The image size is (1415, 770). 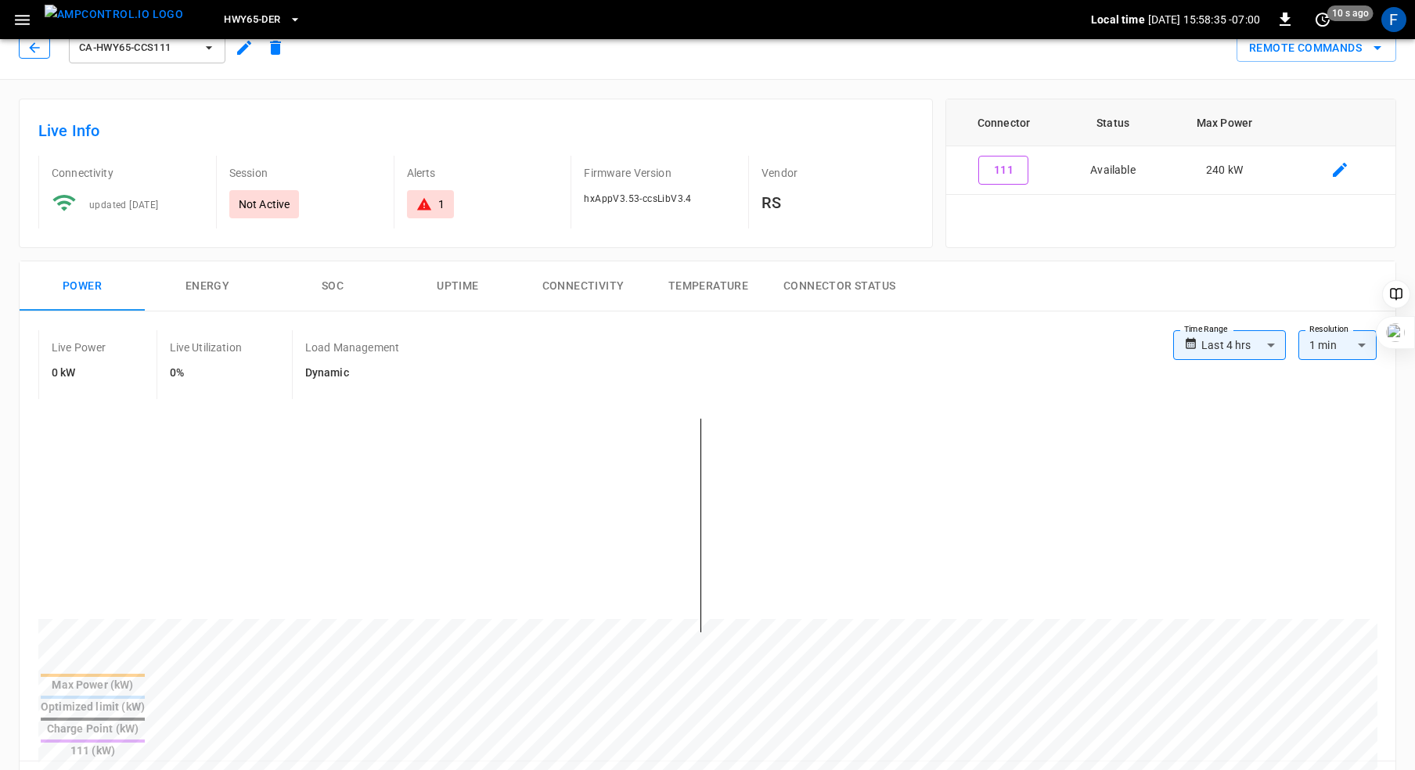 What do you see at coordinates (583, 286) in the screenshot?
I see `button: Connectivity` at bounding box center [583, 286].